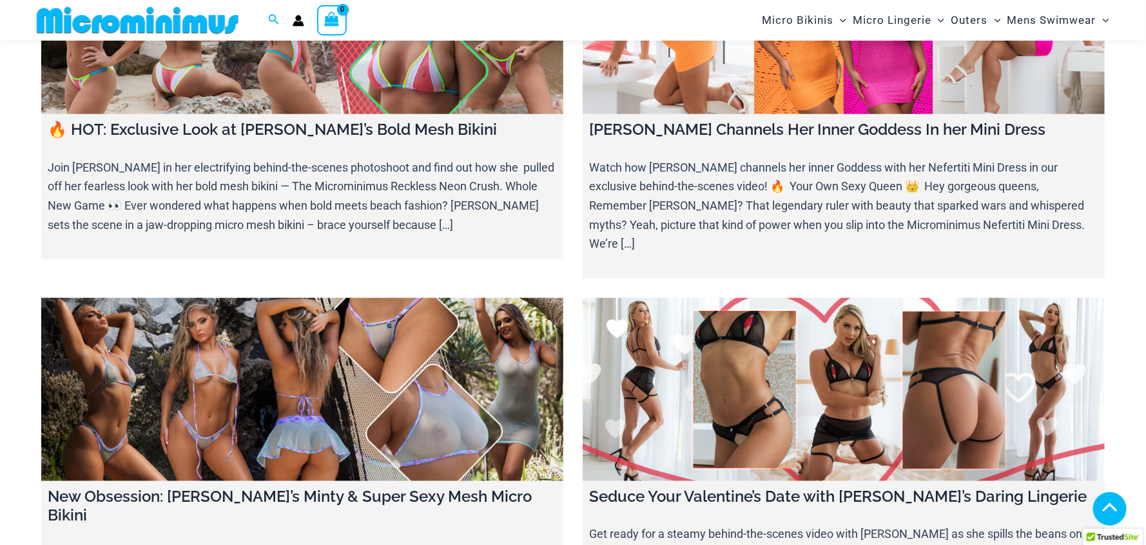 This screenshot has height=545, width=1146. Describe the element at coordinates (804, 20) in the screenshot. I see `a: Micro BikinisMenu ToggleMenu Toggle` at that location.